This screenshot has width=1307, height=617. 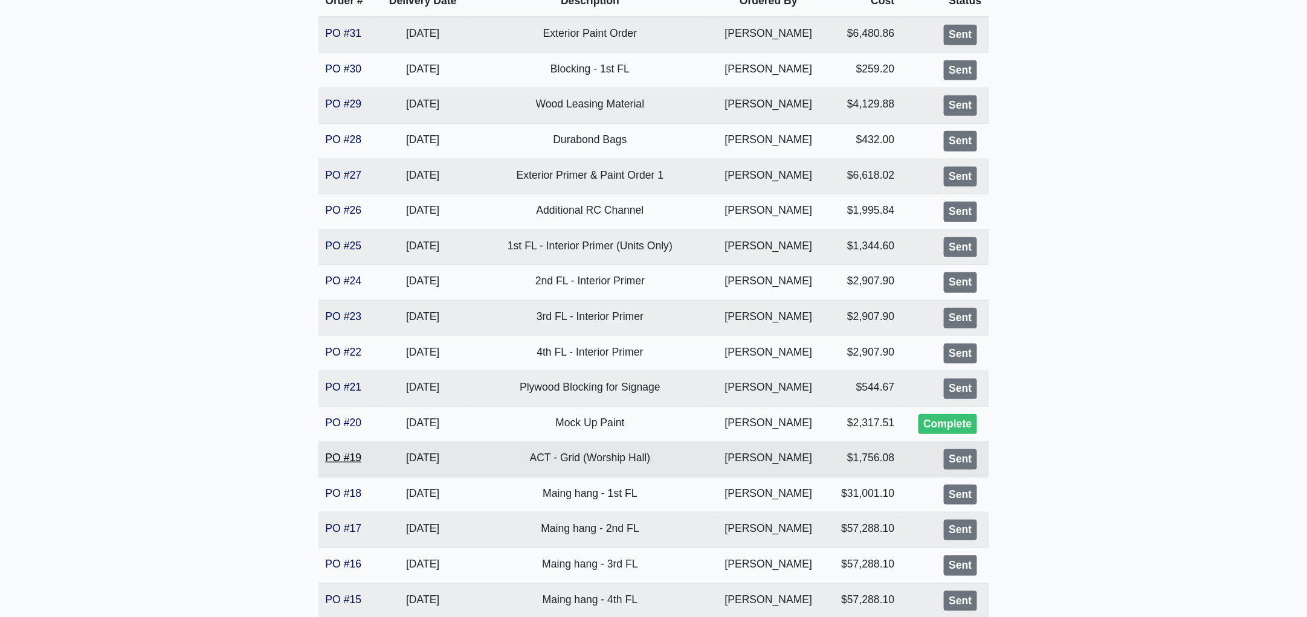 What do you see at coordinates (344, 387) in the screenshot?
I see `a: PO #21` at bounding box center [344, 387].